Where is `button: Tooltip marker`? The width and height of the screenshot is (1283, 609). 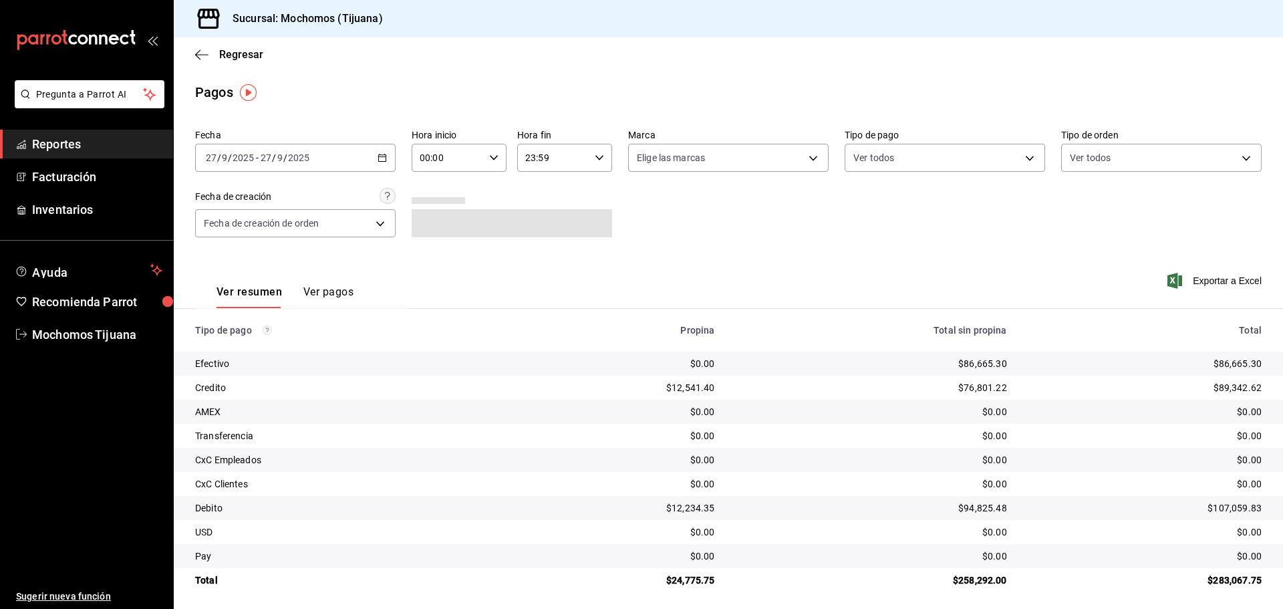 button: Tooltip marker is located at coordinates (248, 92).